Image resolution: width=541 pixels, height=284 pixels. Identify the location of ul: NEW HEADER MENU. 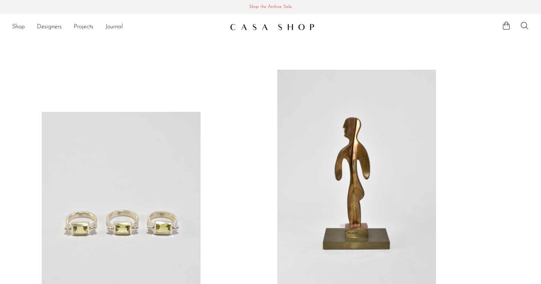
(118, 27).